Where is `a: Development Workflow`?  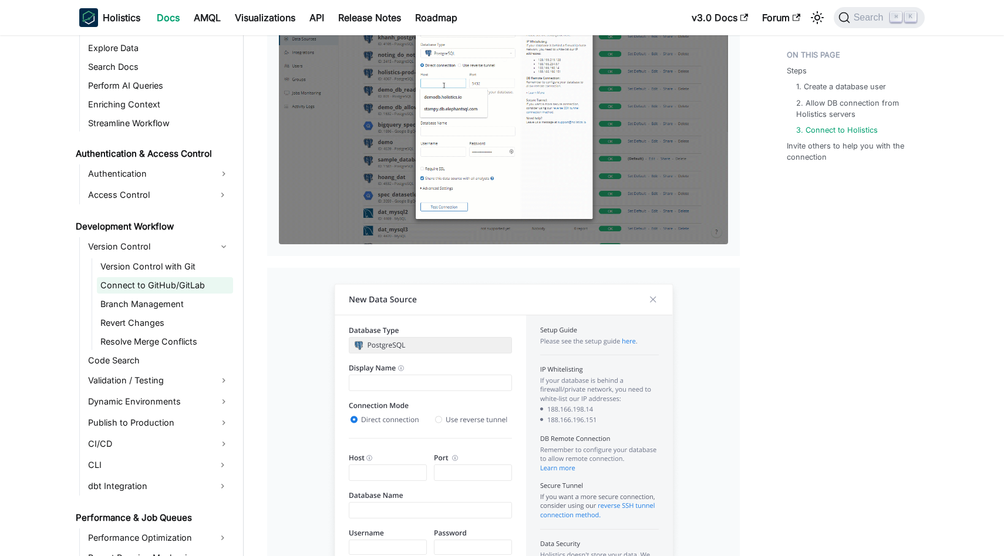
a: Development Workflow is located at coordinates (153, 227).